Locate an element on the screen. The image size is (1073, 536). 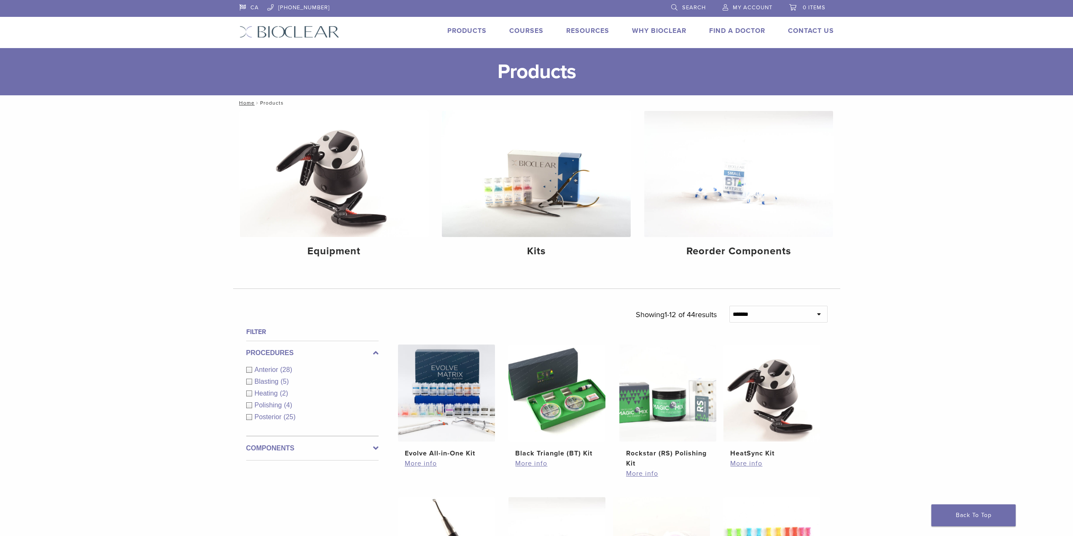
img: Rockstar (RS) Polishing Kit is located at coordinates (668, 393).